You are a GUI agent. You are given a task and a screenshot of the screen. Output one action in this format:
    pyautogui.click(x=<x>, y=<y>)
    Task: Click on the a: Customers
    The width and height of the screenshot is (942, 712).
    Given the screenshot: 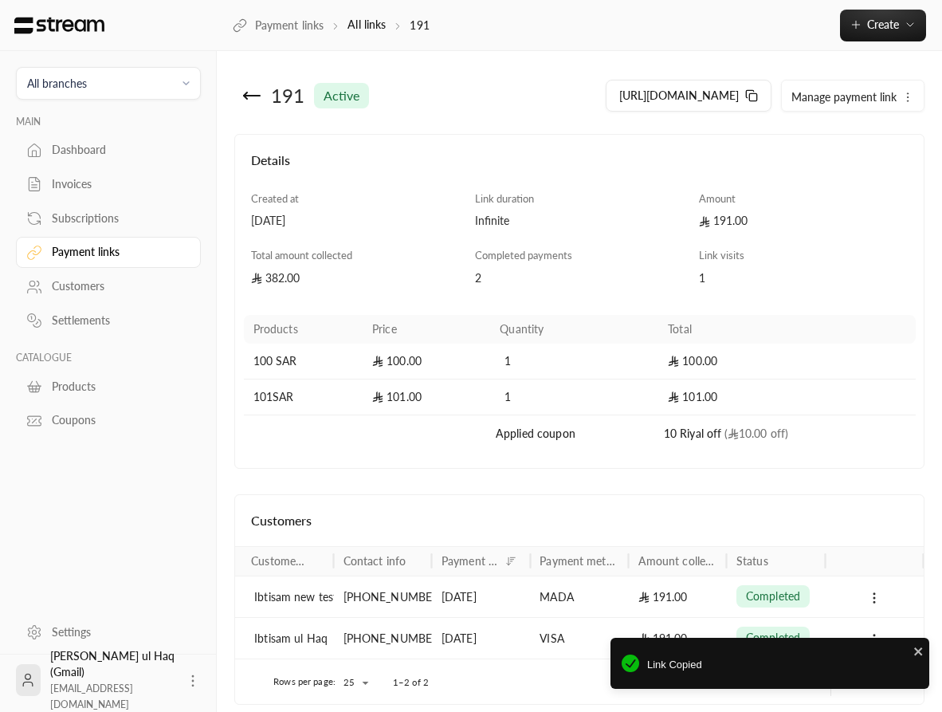 What is the action you would take?
    pyautogui.click(x=108, y=286)
    